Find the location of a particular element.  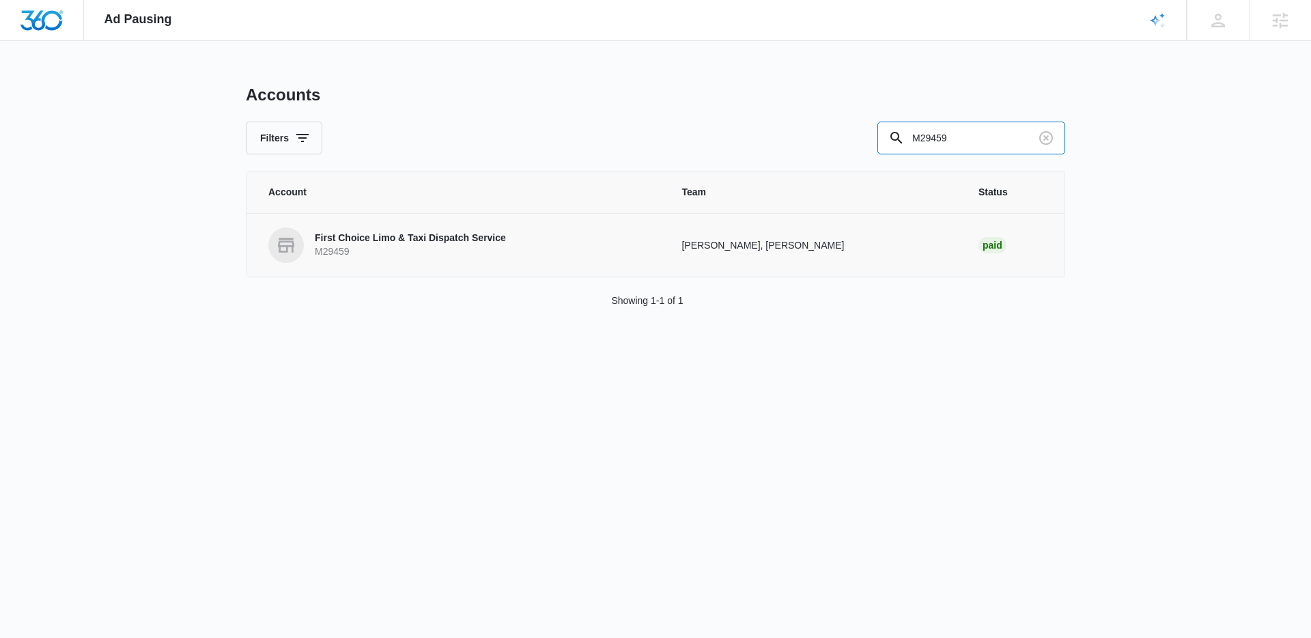

div: Paid is located at coordinates (992, 245).